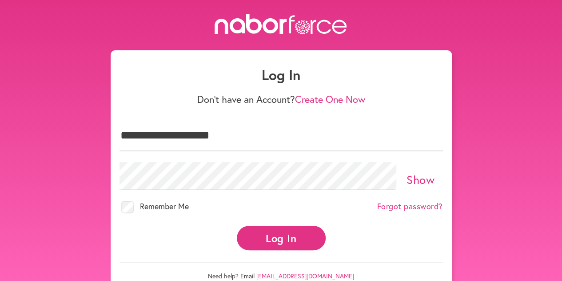  I want to click on a: Show, so click(421, 179).